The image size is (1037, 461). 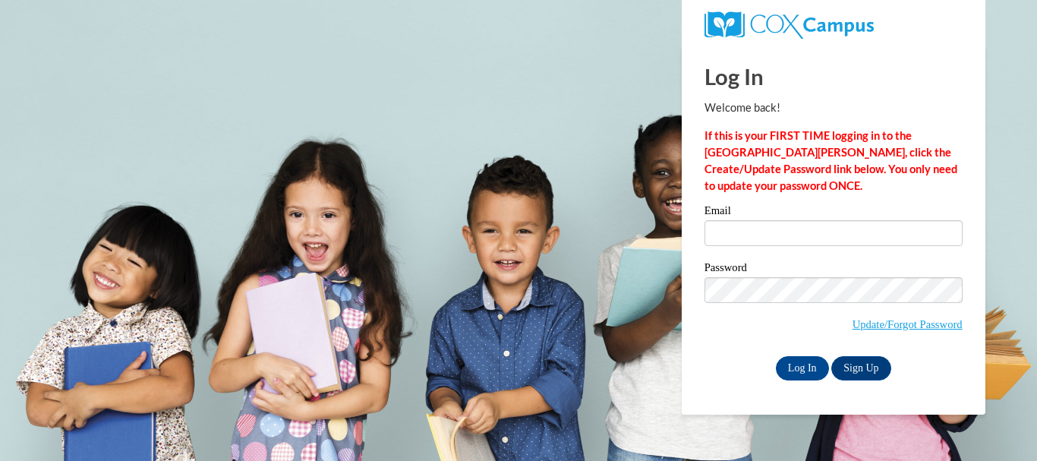 I want to click on img: COX Campus, so click(x=788, y=25).